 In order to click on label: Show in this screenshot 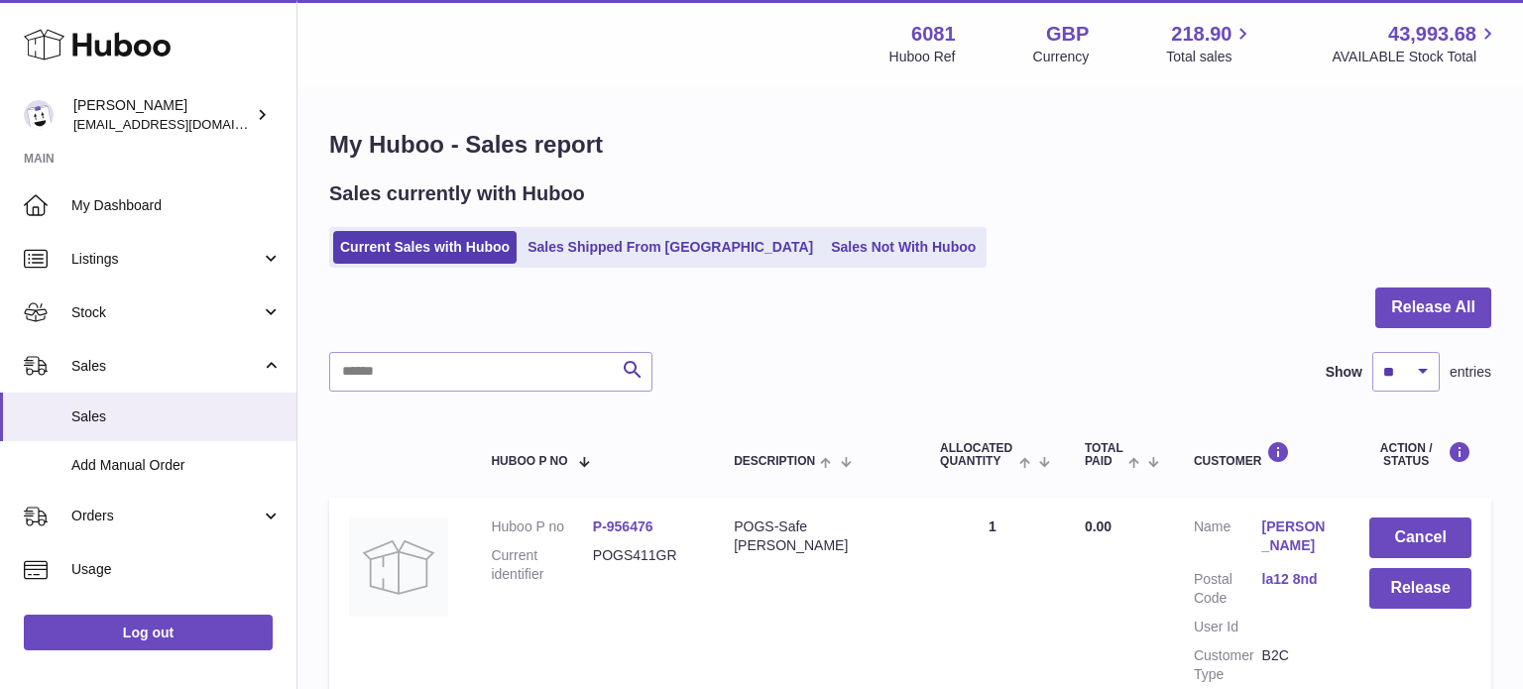, I will do `click(1344, 372)`.